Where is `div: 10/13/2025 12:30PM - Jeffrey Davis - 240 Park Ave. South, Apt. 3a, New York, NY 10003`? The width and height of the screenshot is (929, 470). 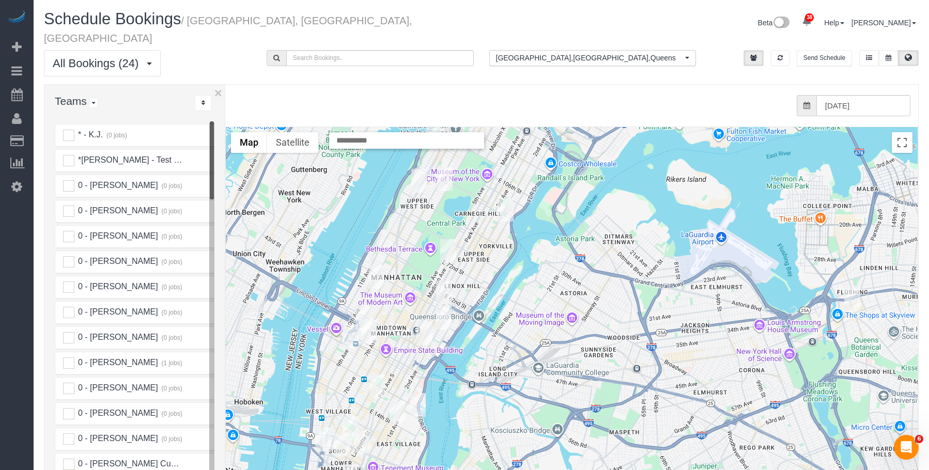 div: 10/13/2025 12:30PM - Jeffrey Davis - 240 Park Ave. South, Apt. 3a, New York, NY 10003 is located at coordinates (377, 386).